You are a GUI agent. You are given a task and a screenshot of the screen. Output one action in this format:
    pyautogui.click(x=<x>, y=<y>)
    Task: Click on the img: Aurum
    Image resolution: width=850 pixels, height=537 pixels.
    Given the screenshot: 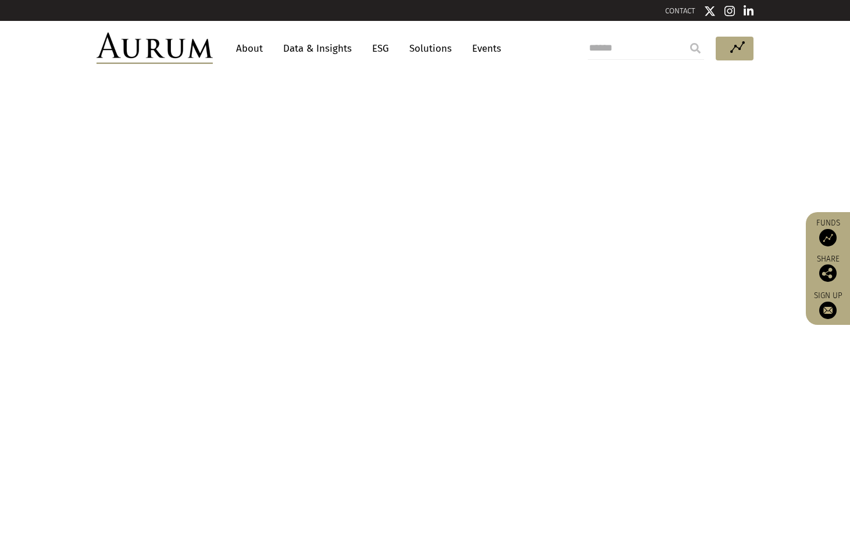 What is the action you would take?
    pyautogui.click(x=155, y=48)
    